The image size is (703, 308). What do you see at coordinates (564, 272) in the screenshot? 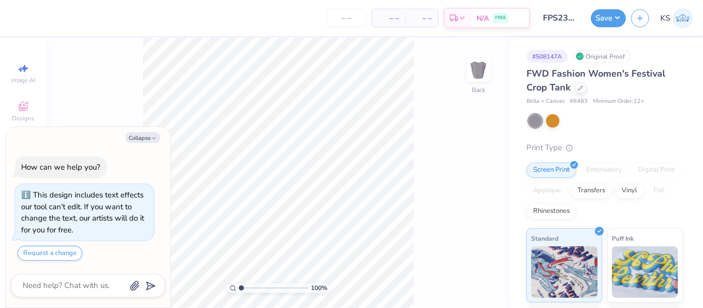
I see `img: Standard` at bounding box center [564, 272].